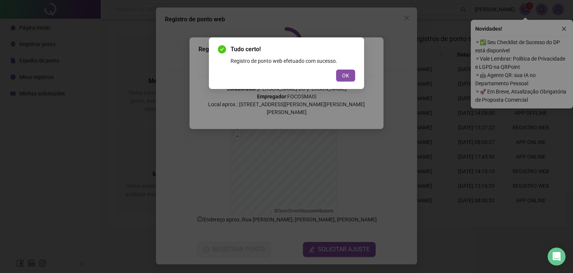 The image size is (573, 273). What do you see at coordinates (346, 75) in the screenshot?
I see `button: OK` at bounding box center [346, 75].